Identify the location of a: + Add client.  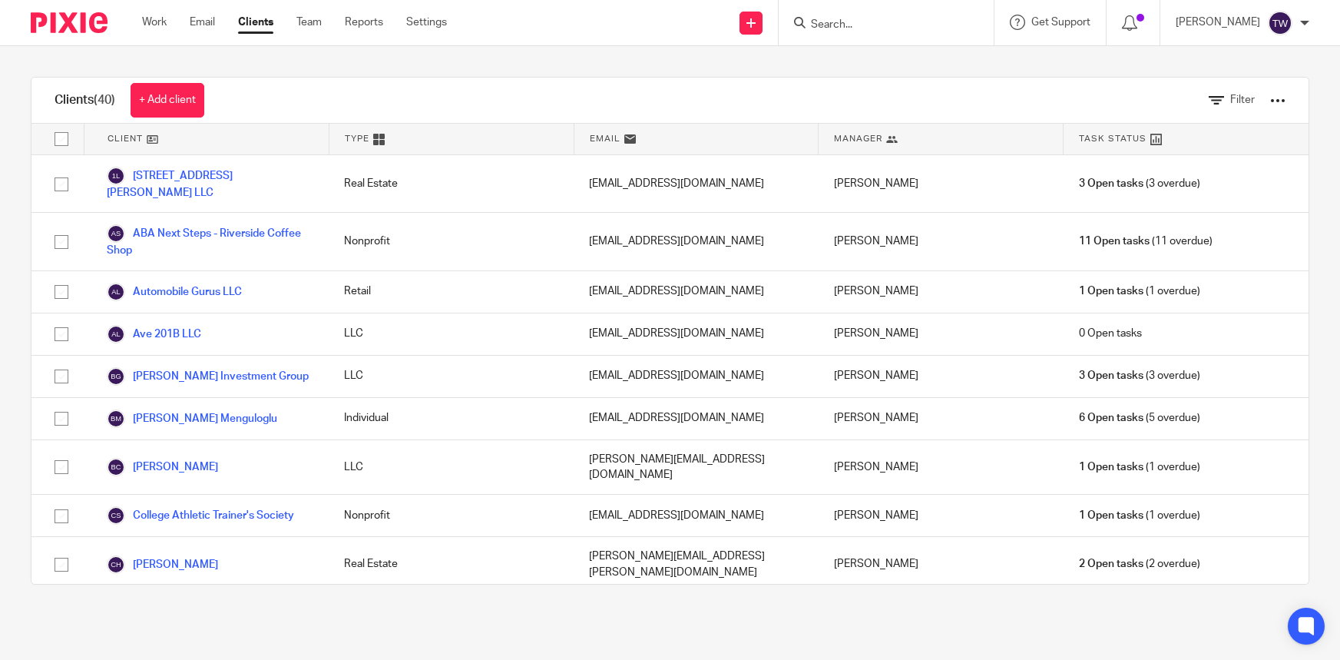
(167, 100).